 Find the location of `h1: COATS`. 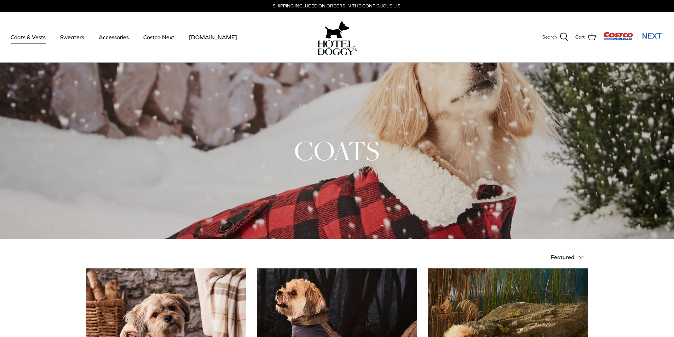

h1: COATS is located at coordinates (337, 151).